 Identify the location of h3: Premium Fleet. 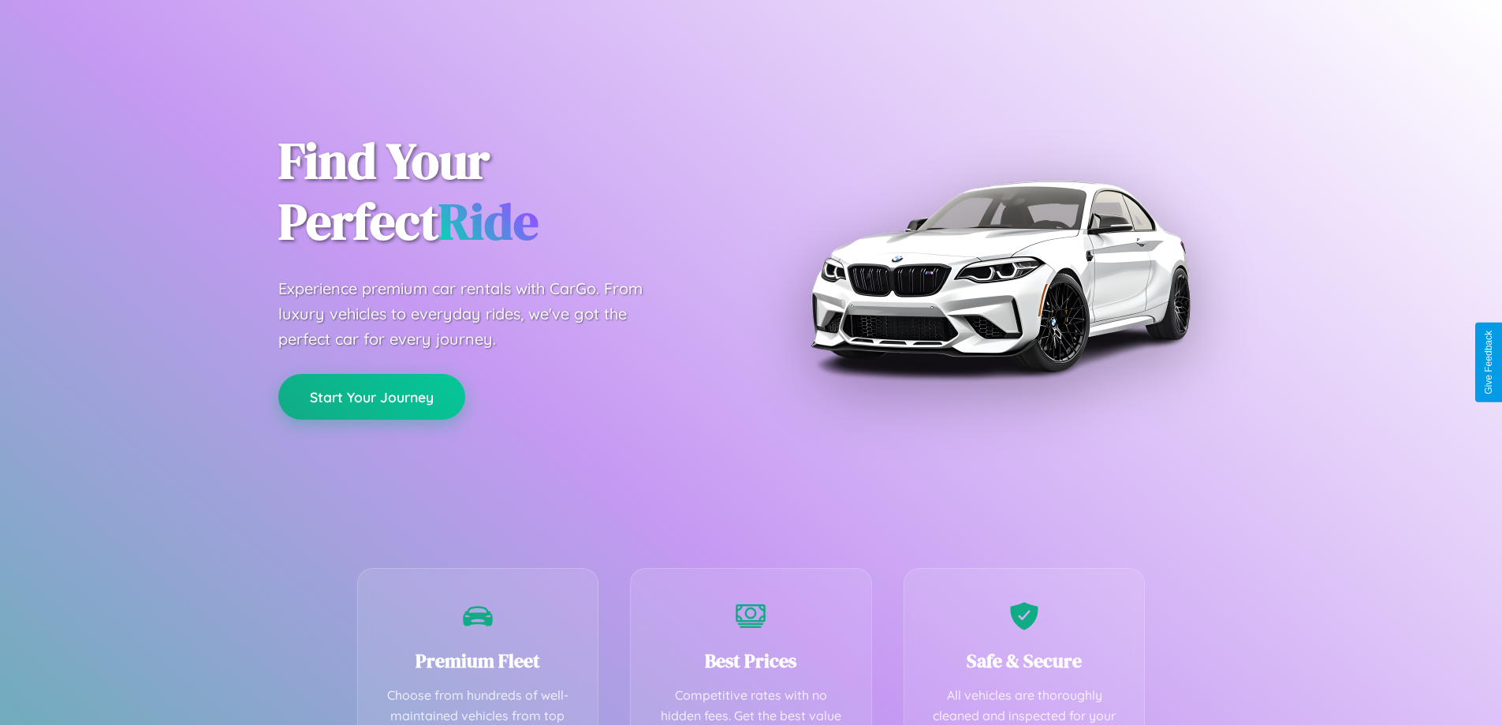
(478, 660).